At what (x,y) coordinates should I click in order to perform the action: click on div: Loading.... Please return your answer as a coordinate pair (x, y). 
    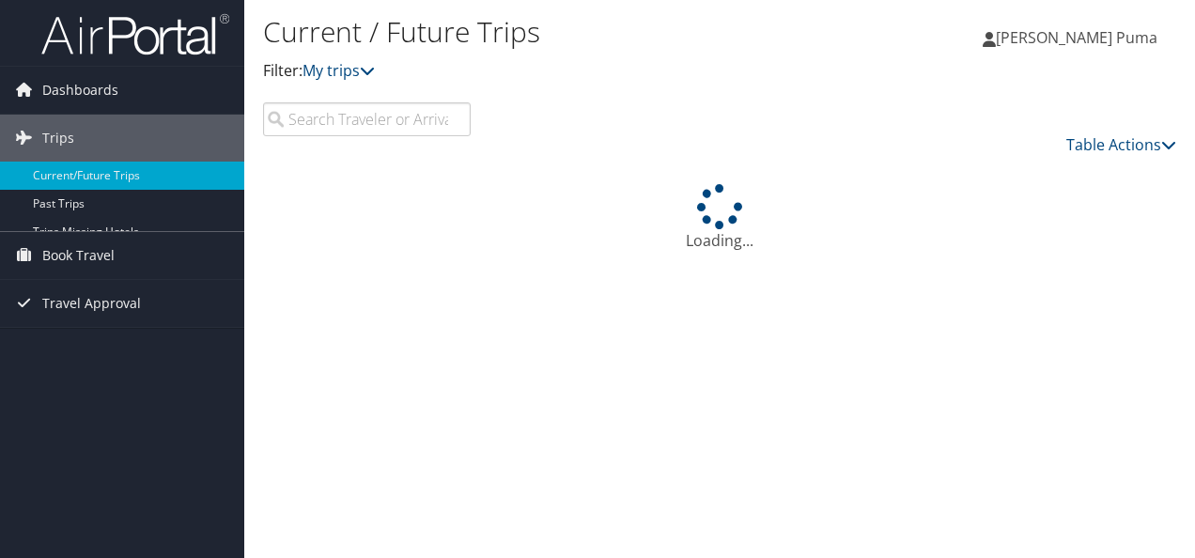
    Looking at the image, I should click on (719, 218).